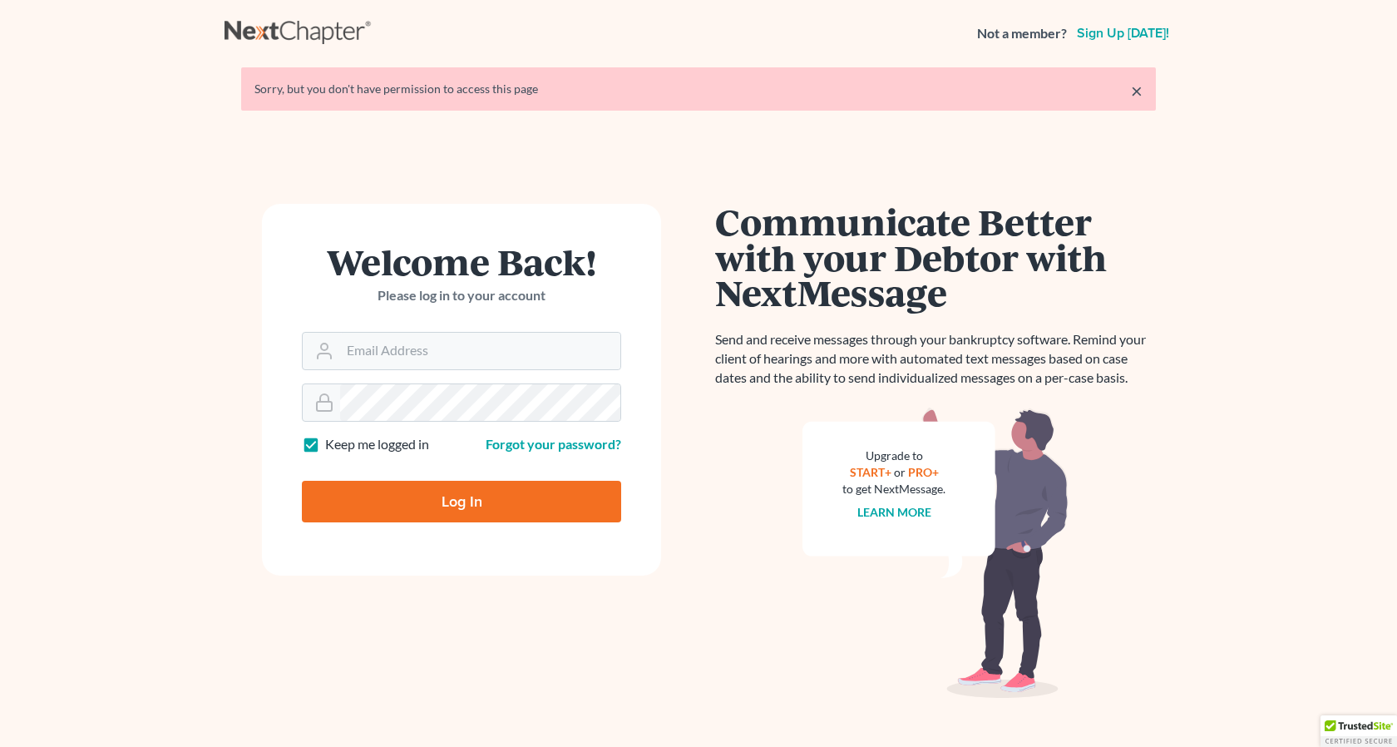  Describe the element at coordinates (894, 512) in the screenshot. I see `a: Learn more` at that location.